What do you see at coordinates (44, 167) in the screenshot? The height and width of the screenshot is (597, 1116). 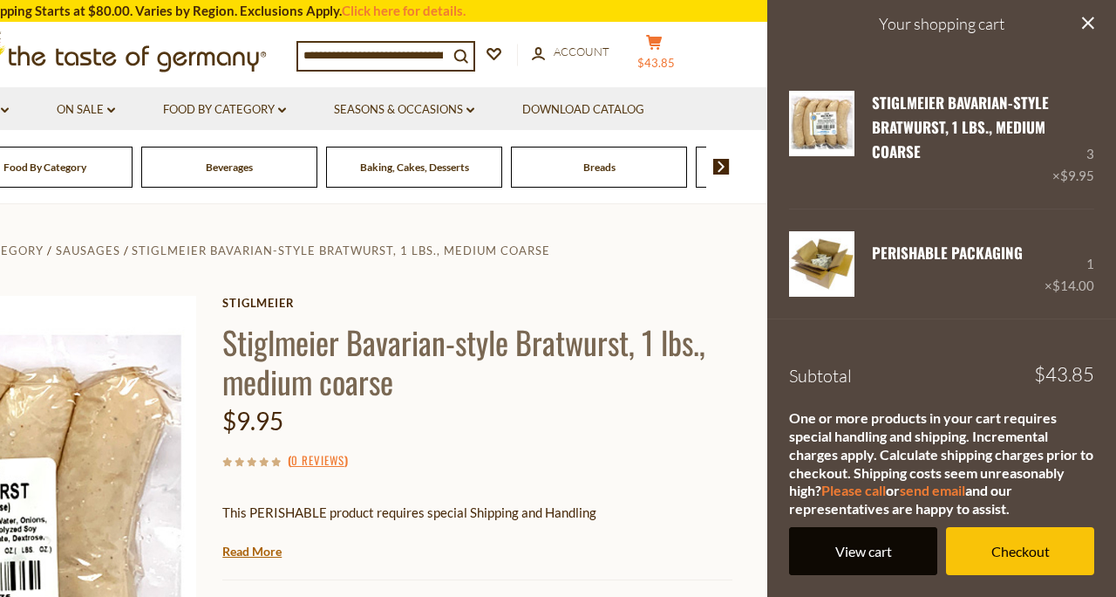 I see `span: Food By Category` at bounding box center [44, 167].